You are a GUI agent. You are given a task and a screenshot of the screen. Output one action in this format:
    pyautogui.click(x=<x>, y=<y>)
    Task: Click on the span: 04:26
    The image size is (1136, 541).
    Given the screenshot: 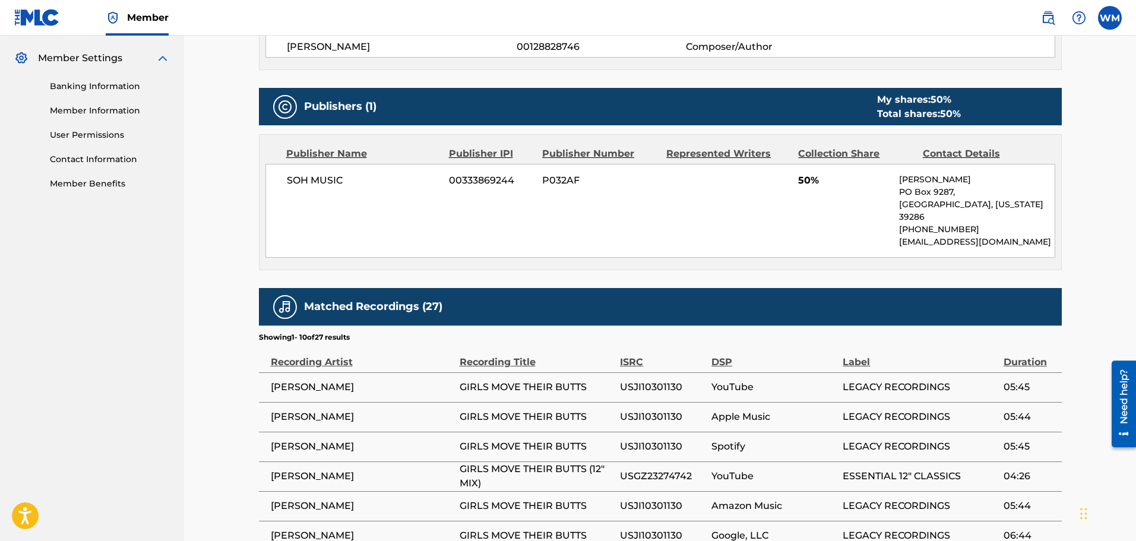 What is the action you would take?
    pyautogui.click(x=1030, y=476)
    